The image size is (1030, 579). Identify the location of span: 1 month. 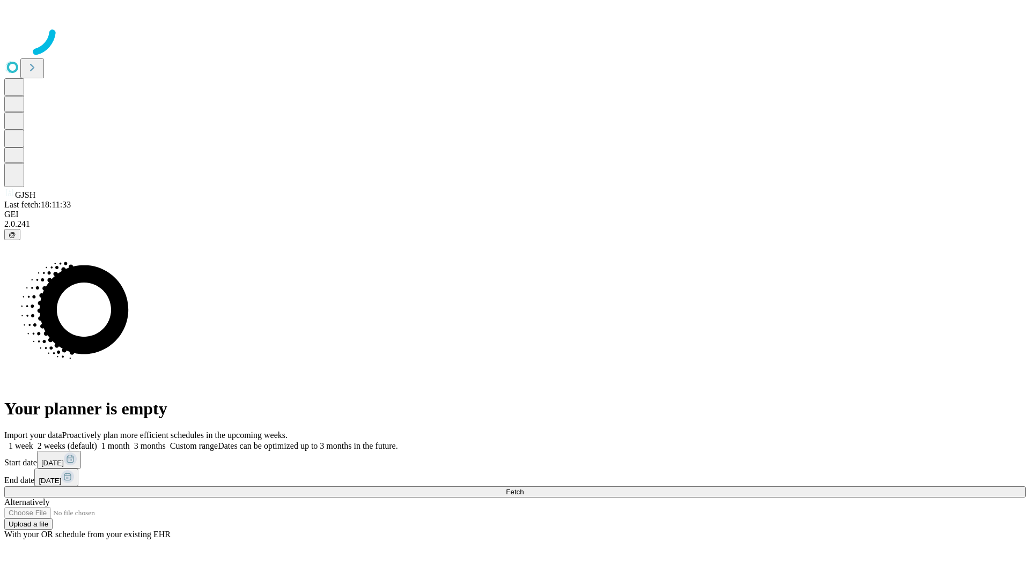
(115, 446).